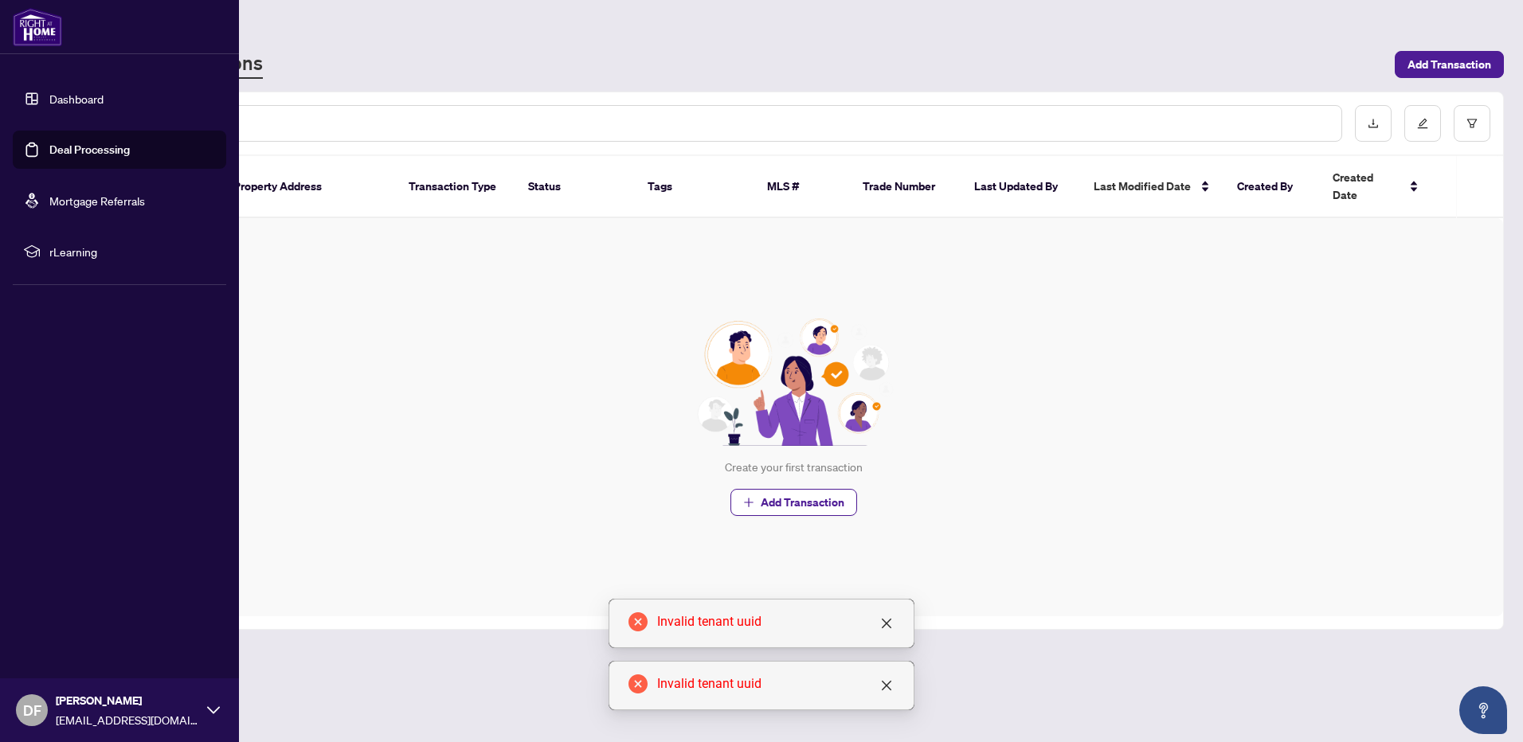  What do you see at coordinates (1423, 123) in the screenshot?
I see `button: edit` at bounding box center [1423, 123].